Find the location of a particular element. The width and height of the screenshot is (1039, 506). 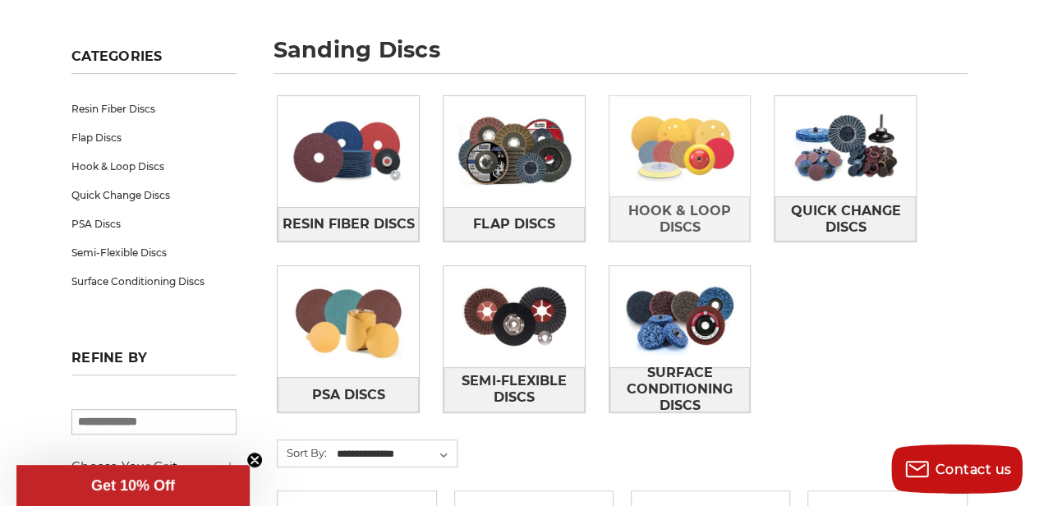

div: Get 10% OffClose teaser is located at coordinates (133, 485).